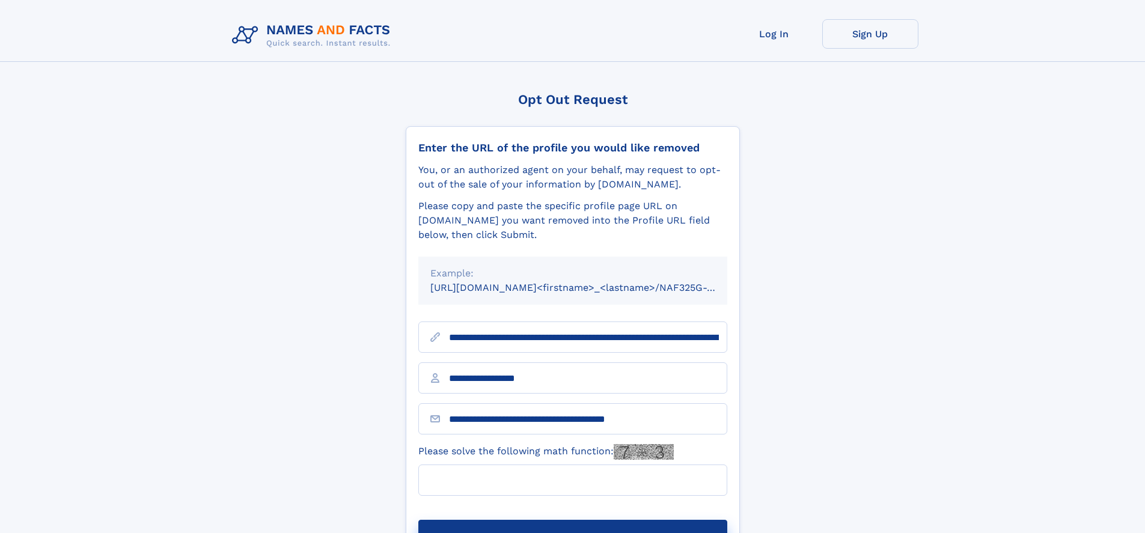 The image size is (1145, 533). What do you see at coordinates (573, 273) in the screenshot?
I see `div: Example:` at bounding box center [573, 273].